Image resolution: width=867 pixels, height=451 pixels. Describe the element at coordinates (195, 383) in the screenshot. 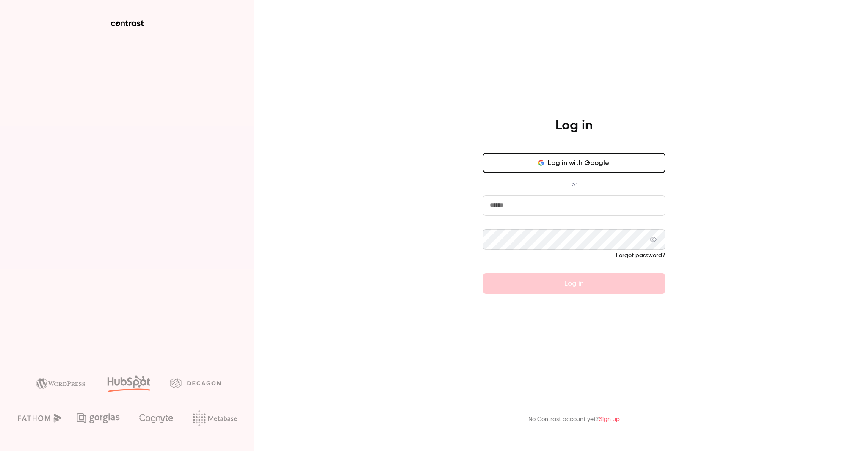

I see `img: decagon` at that location.